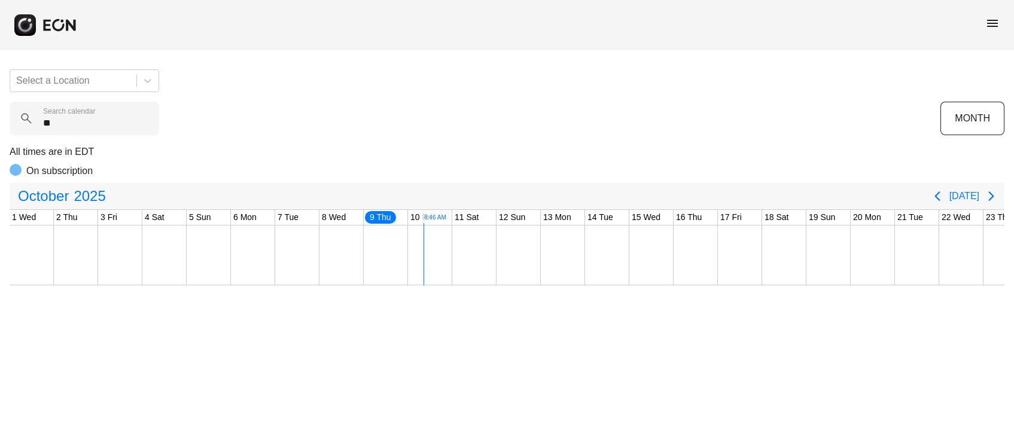 The height and width of the screenshot is (430, 1014). I want to click on div: 21 Tue, so click(910, 217).